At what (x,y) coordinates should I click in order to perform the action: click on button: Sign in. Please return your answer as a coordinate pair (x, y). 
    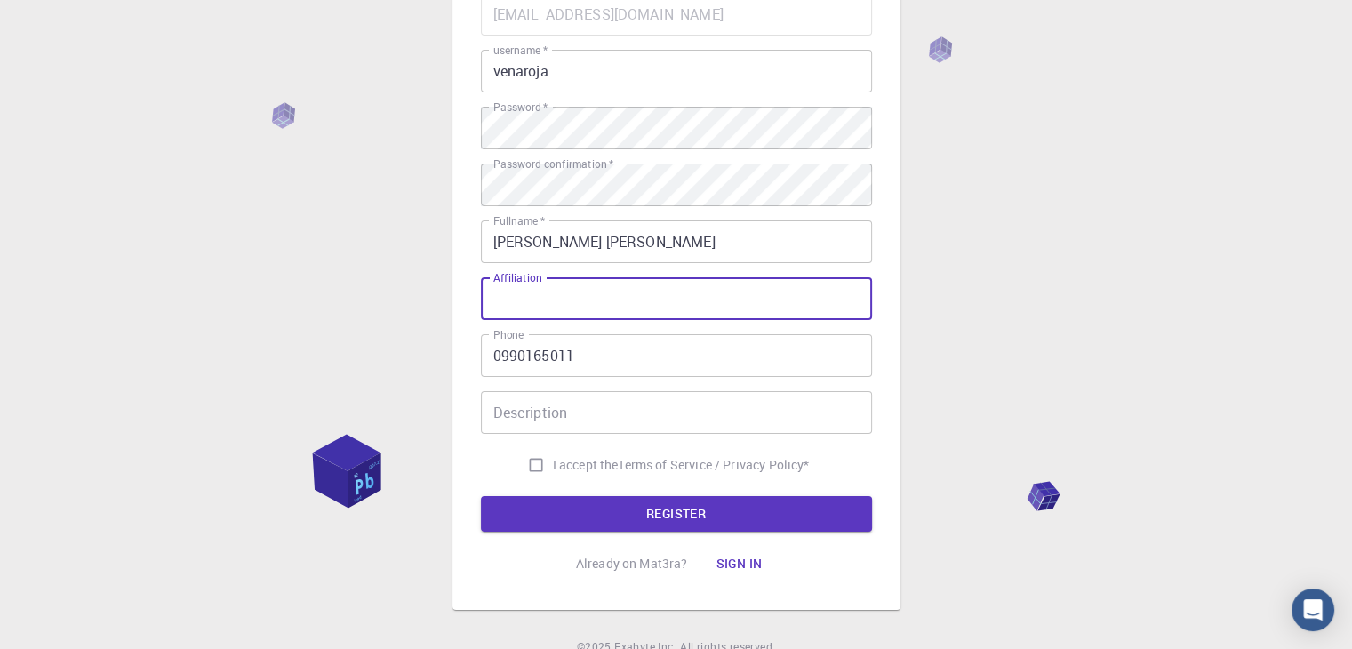
    Looking at the image, I should click on (739, 564).